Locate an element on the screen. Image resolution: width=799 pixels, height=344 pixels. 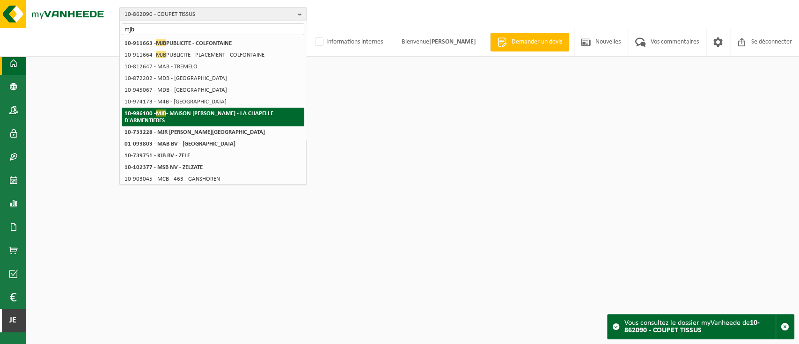
font: 10-739751 - KJB BV - ZELE is located at coordinates (157, 155).